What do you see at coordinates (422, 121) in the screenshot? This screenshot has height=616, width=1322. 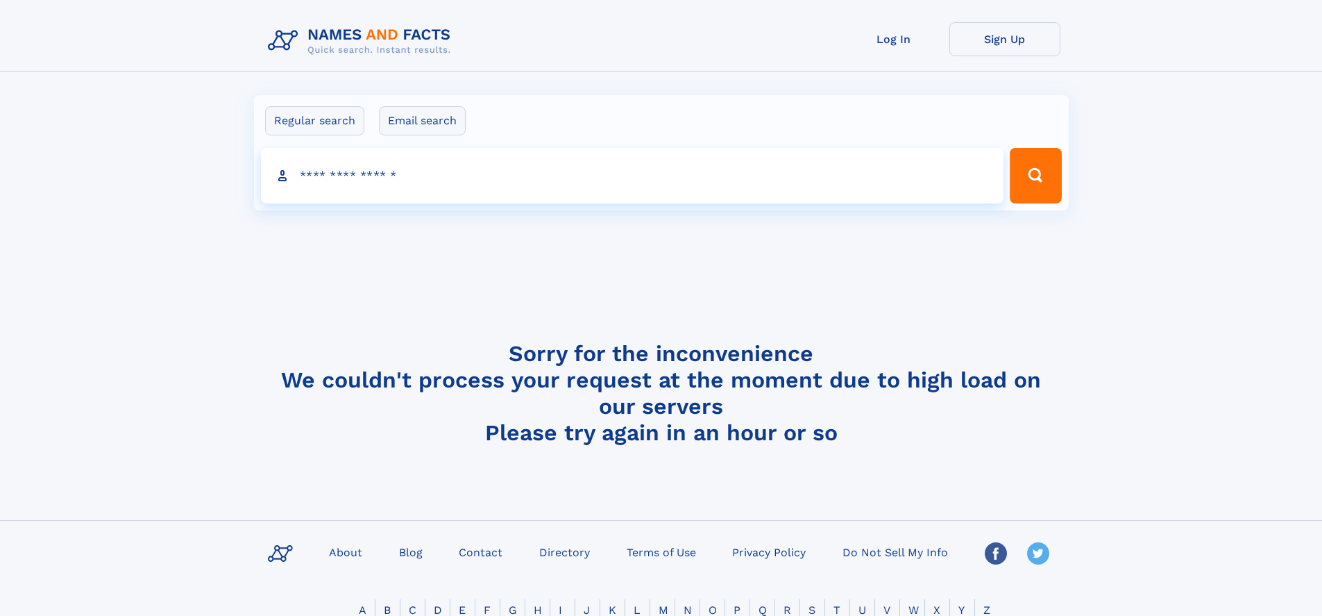 I see `label: Email search` at bounding box center [422, 121].